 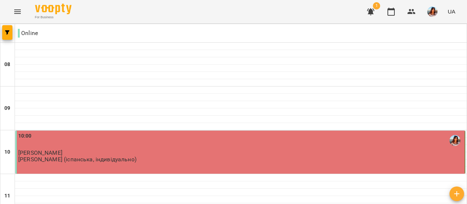 I want to click on button: Створити урок, so click(x=457, y=194).